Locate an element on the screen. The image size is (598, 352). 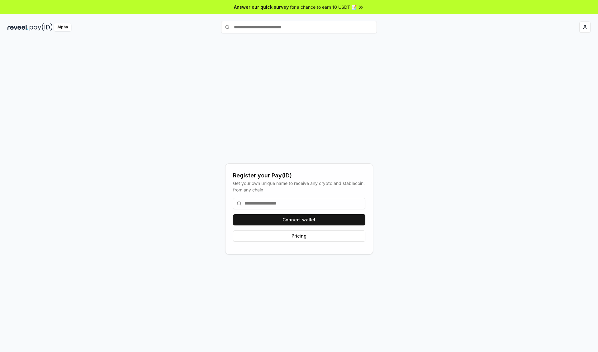
span: for a chance to earn 10 USDT 📝 is located at coordinates (323, 7).